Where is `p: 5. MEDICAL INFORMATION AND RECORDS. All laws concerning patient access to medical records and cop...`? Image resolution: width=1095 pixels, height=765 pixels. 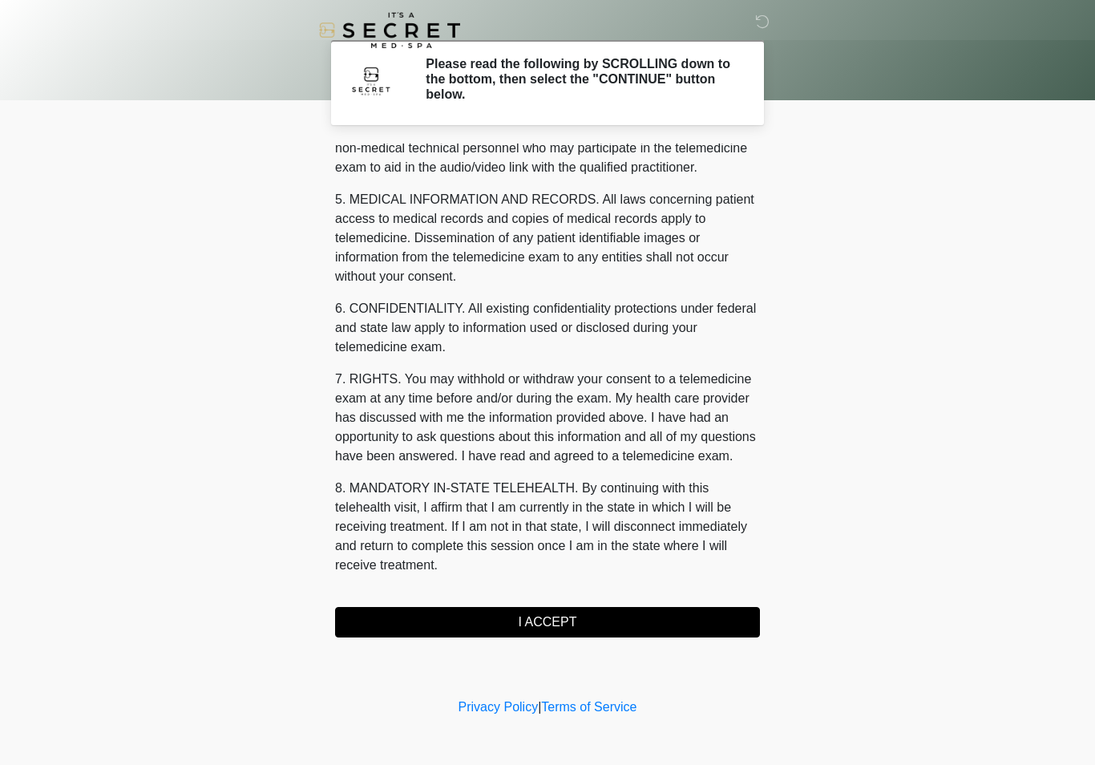 p: 5. MEDICAL INFORMATION AND RECORDS. All laws concerning patient access to medical records and cop... is located at coordinates (547, 238).